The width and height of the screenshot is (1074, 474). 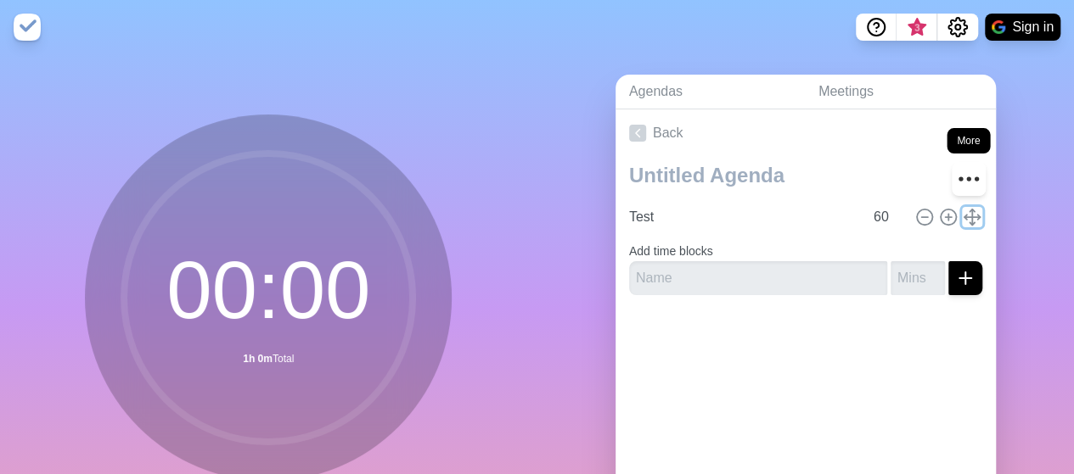 I want to click on button: Sign in, so click(x=1022, y=27).